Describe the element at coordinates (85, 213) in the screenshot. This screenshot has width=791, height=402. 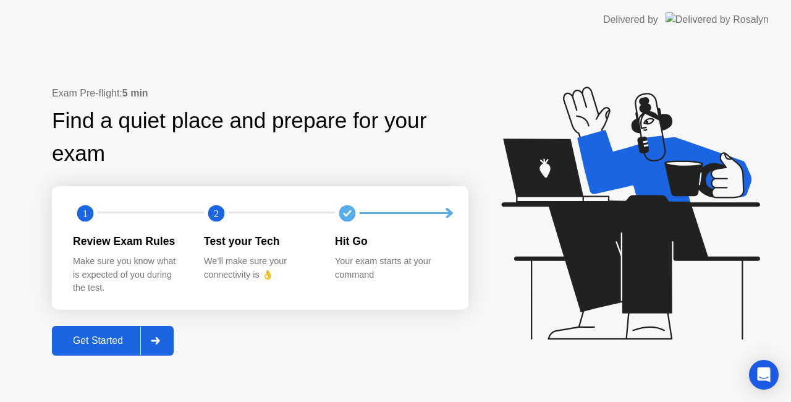
I see `text: 1` at that location.